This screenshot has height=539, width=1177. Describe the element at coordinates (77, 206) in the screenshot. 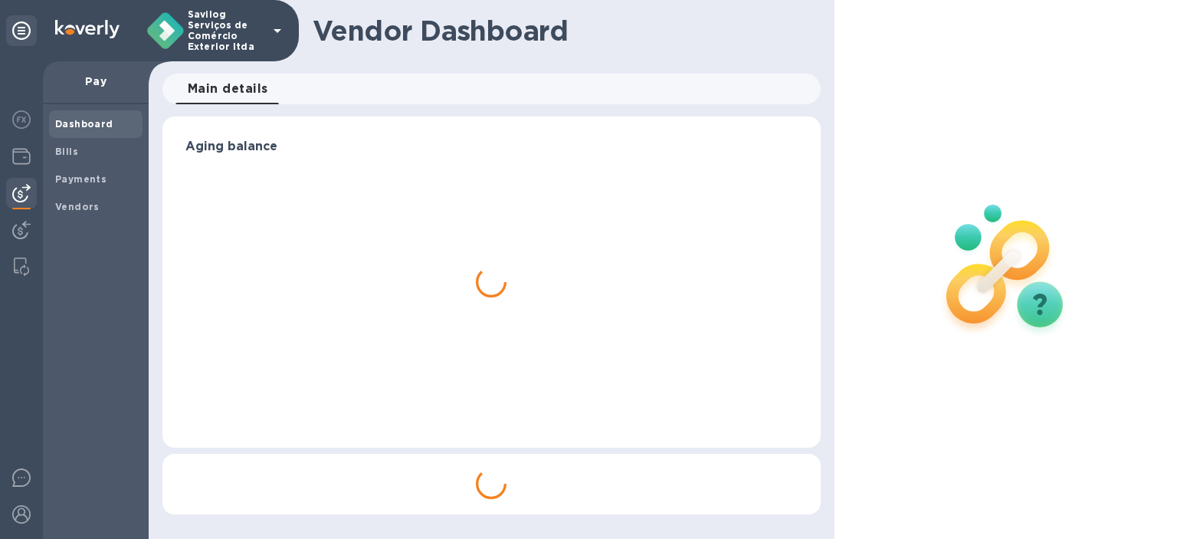

I see `b: Vendors` at that location.